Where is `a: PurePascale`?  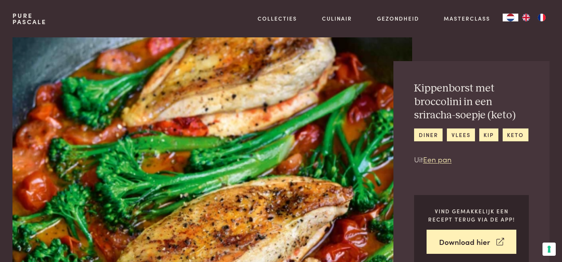 a: PurePascale is located at coordinates (29, 19).